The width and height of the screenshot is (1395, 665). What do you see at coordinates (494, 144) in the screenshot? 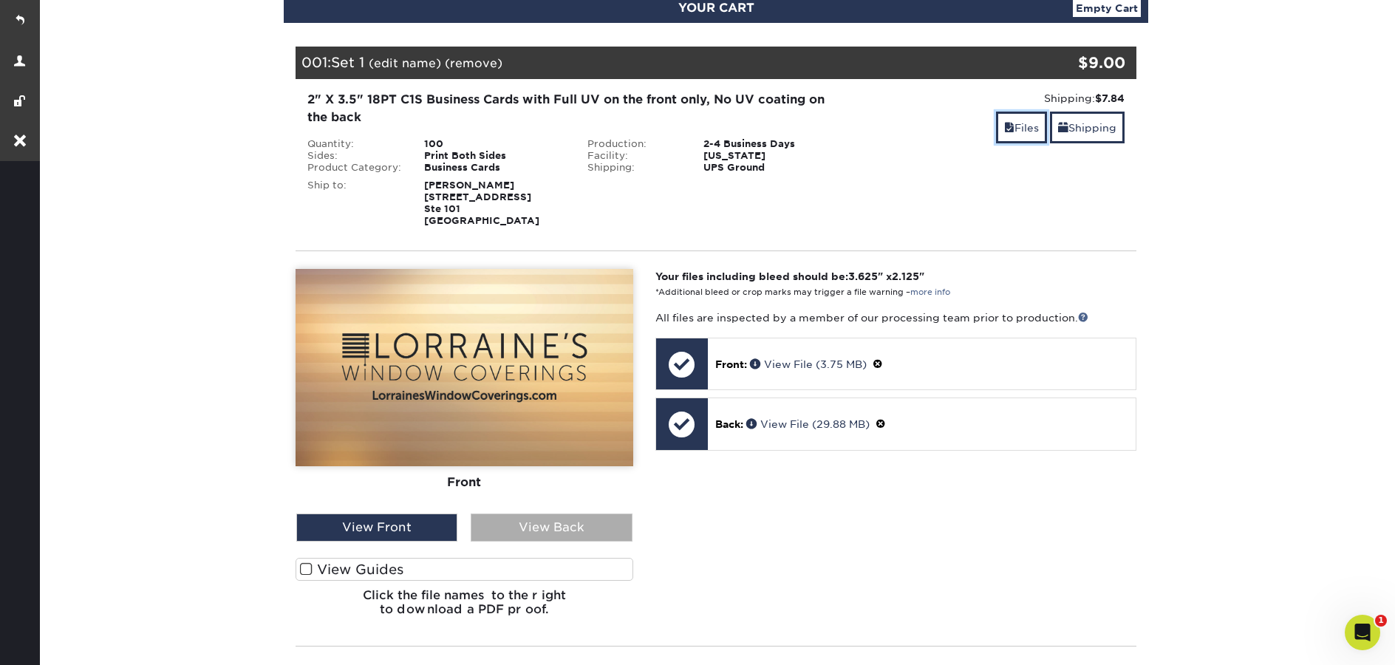
I see `div: 100` at bounding box center [494, 144].